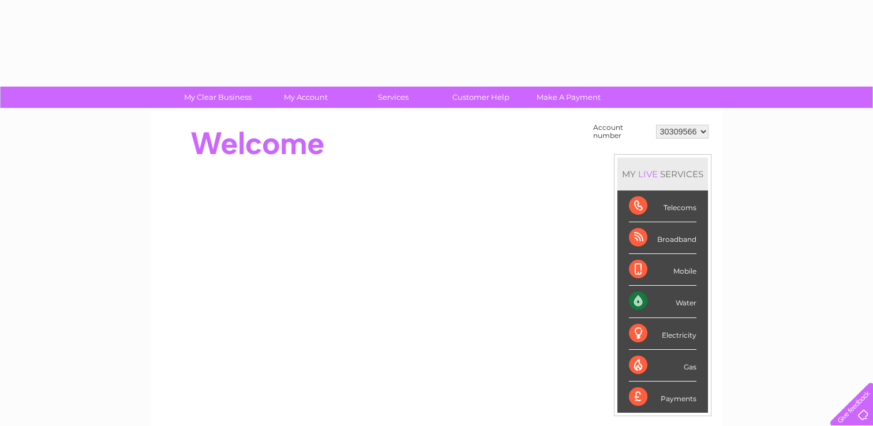 The width and height of the screenshot is (873, 426). Describe the element at coordinates (662, 174) in the screenshot. I see `div: MY SERVICES` at that location.